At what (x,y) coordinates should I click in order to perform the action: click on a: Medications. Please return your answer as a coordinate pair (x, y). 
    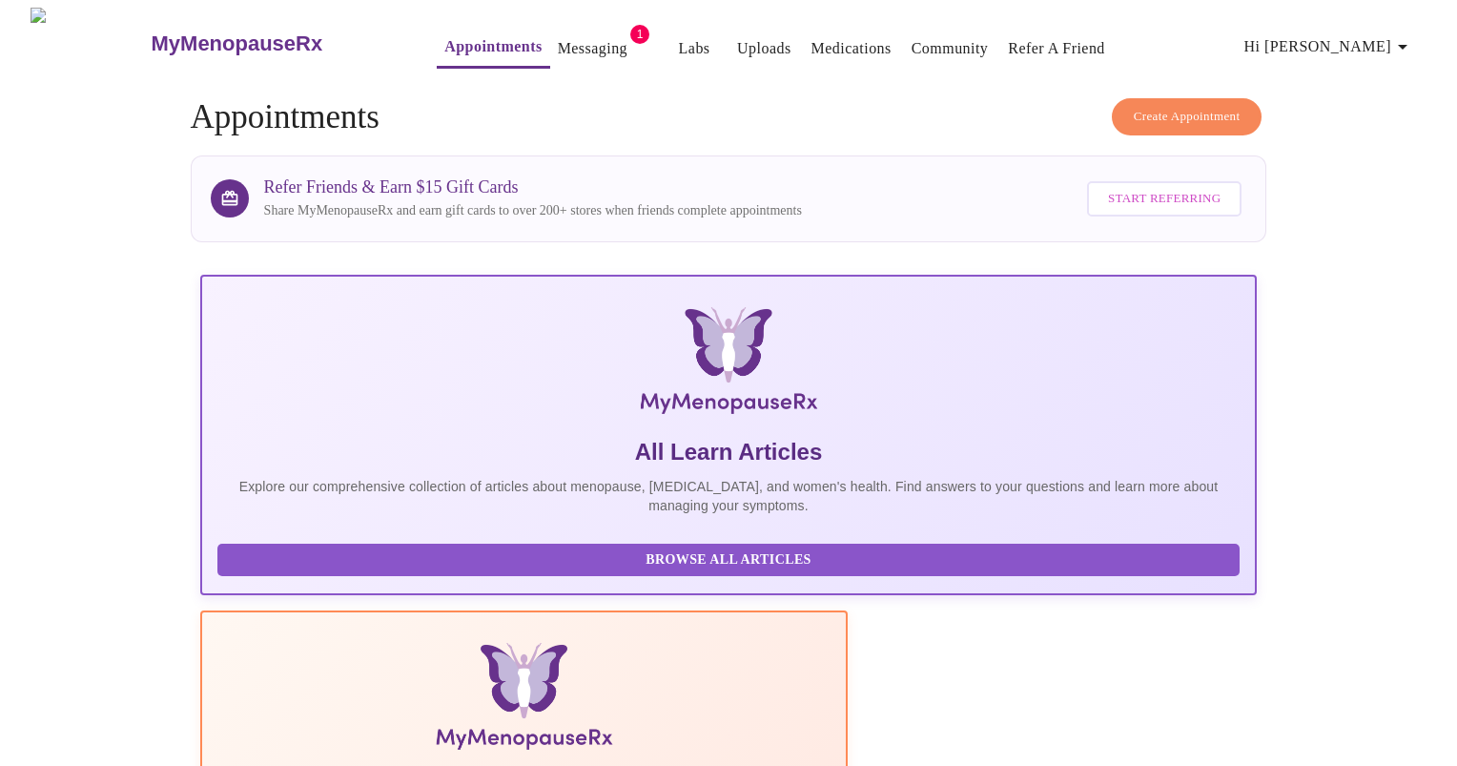
    Looking at the image, I should click on (851, 49).